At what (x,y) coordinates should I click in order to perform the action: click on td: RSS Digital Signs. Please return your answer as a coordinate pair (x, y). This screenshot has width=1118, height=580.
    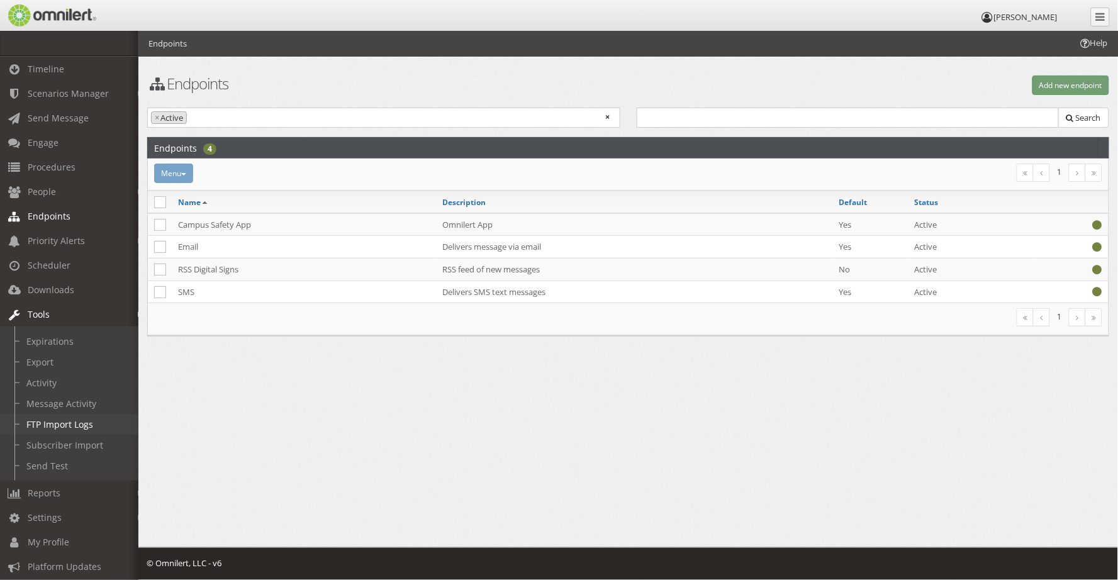
    Looking at the image, I should click on (304, 269).